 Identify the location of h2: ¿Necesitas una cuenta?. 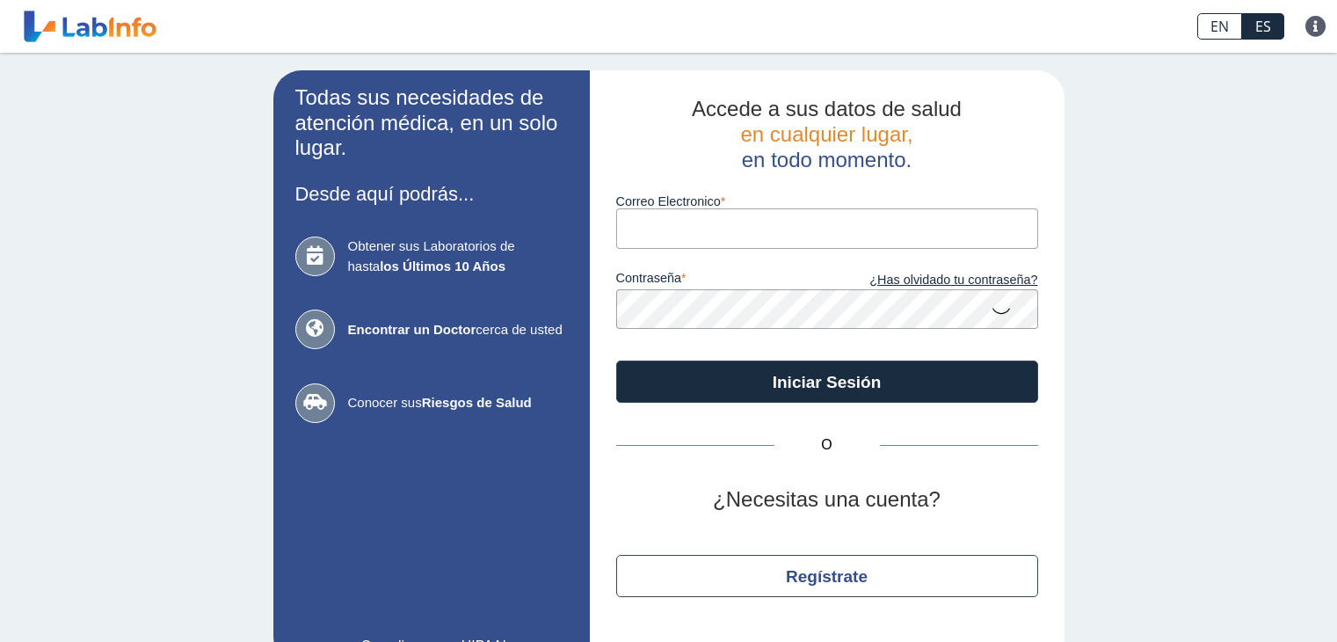
(827, 499).